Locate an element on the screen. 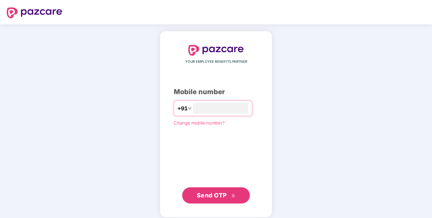  span: Change mobile number? is located at coordinates (199, 123).